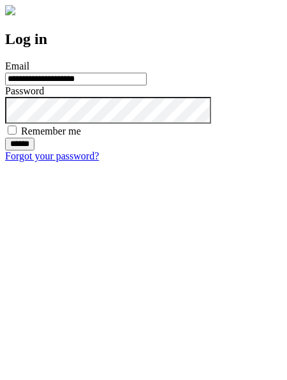  Describe the element at coordinates (52, 156) in the screenshot. I see `a: Forgot your password?` at that location.